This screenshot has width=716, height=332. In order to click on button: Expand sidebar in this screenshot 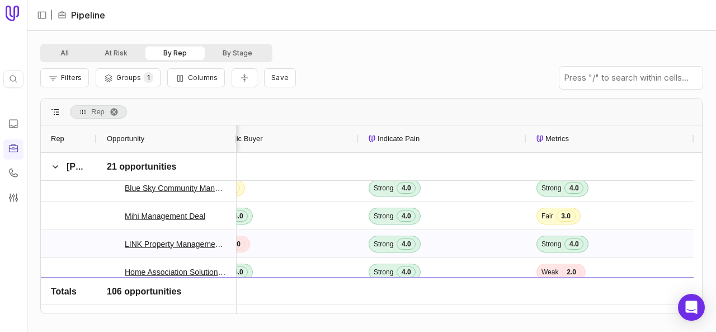, I will do `click(42, 15)`.